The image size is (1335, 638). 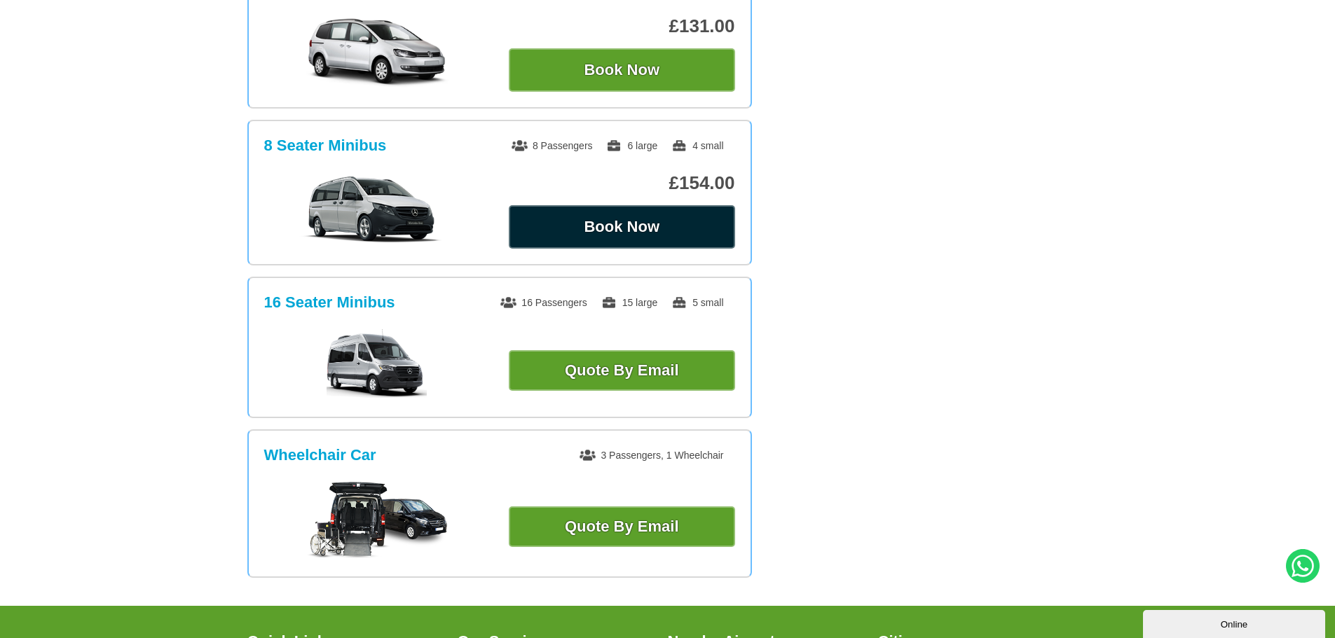 What do you see at coordinates (621, 26) in the screenshot?
I see `p: £131.00` at bounding box center [621, 26].